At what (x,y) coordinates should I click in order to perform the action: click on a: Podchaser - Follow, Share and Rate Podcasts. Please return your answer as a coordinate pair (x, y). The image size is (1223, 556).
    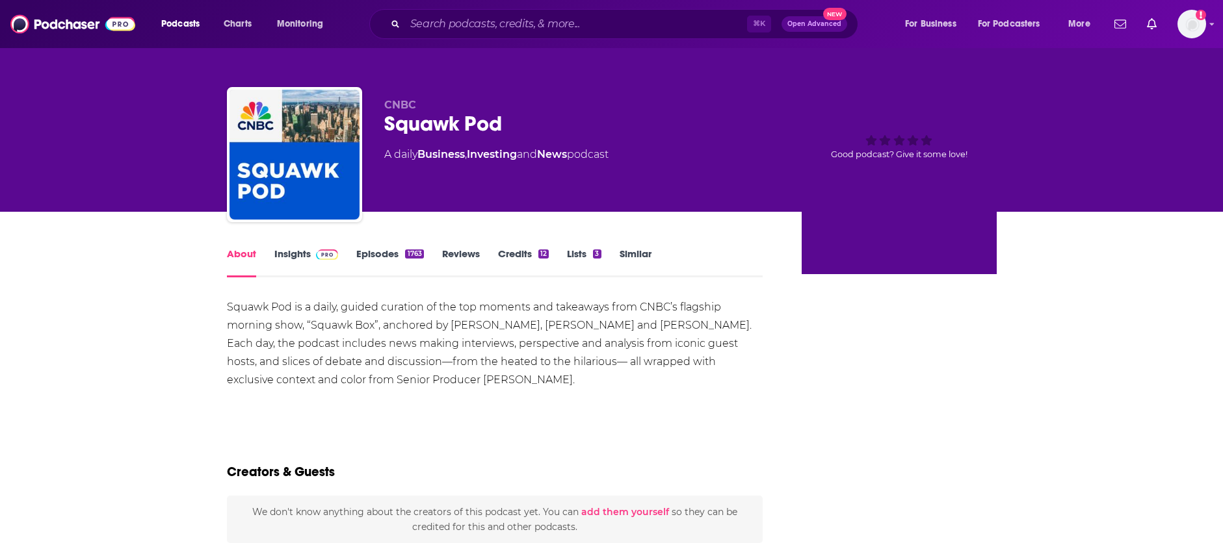
    Looking at the image, I should click on (73, 24).